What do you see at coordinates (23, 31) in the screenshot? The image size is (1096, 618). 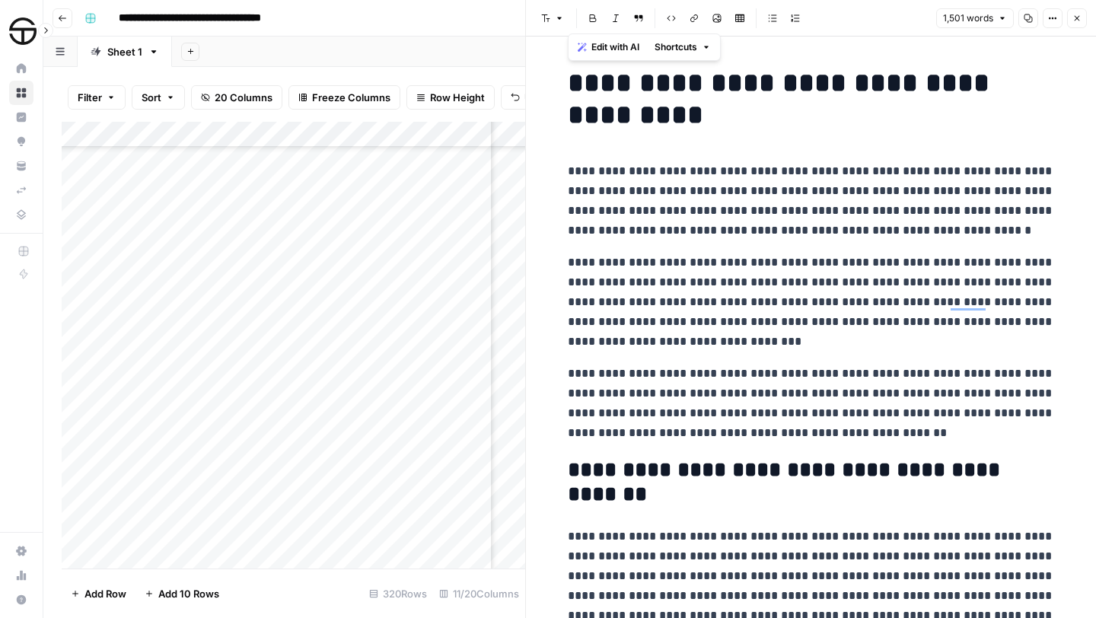 I see `img: SimpleTire Logo` at bounding box center [23, 31].